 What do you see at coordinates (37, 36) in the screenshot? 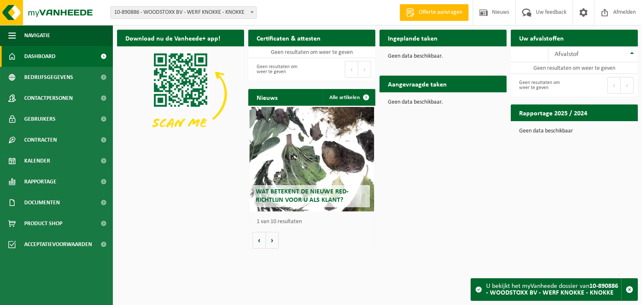
I see `span: Navigatie` at bounding box center [37, 36].